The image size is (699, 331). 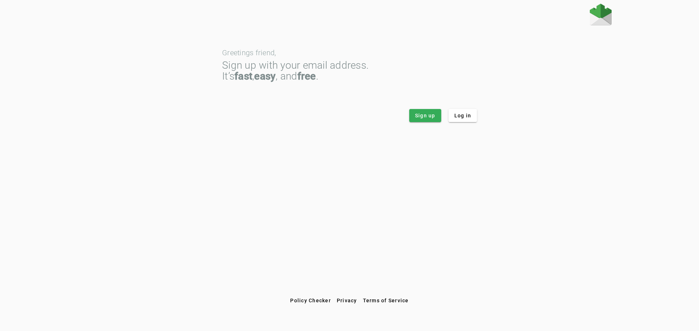 What do you see at coordinates (349, 71) in the screenshot?
I see `div: Sign up with your email address. It’s , , and .` at bounding box center [349, 71].